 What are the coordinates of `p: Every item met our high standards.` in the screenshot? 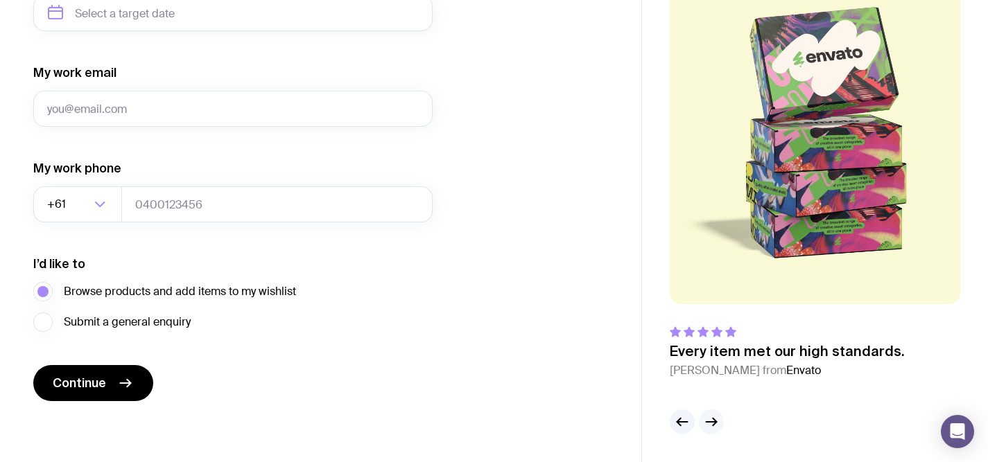 It's located at (787, 351).